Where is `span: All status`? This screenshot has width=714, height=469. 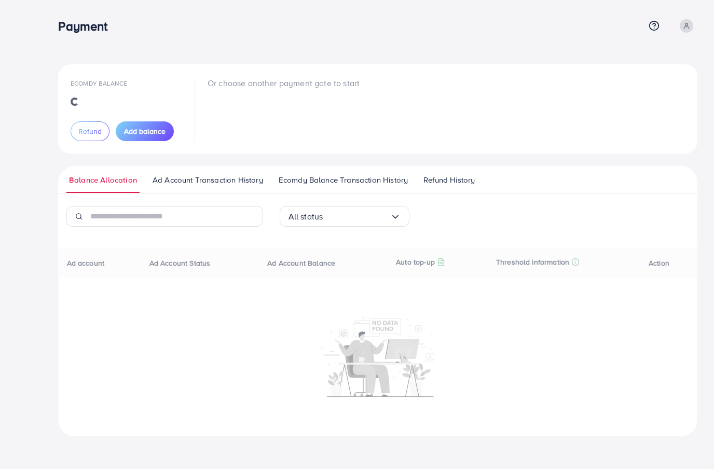
span: All status is located at coordinates (306, 216).